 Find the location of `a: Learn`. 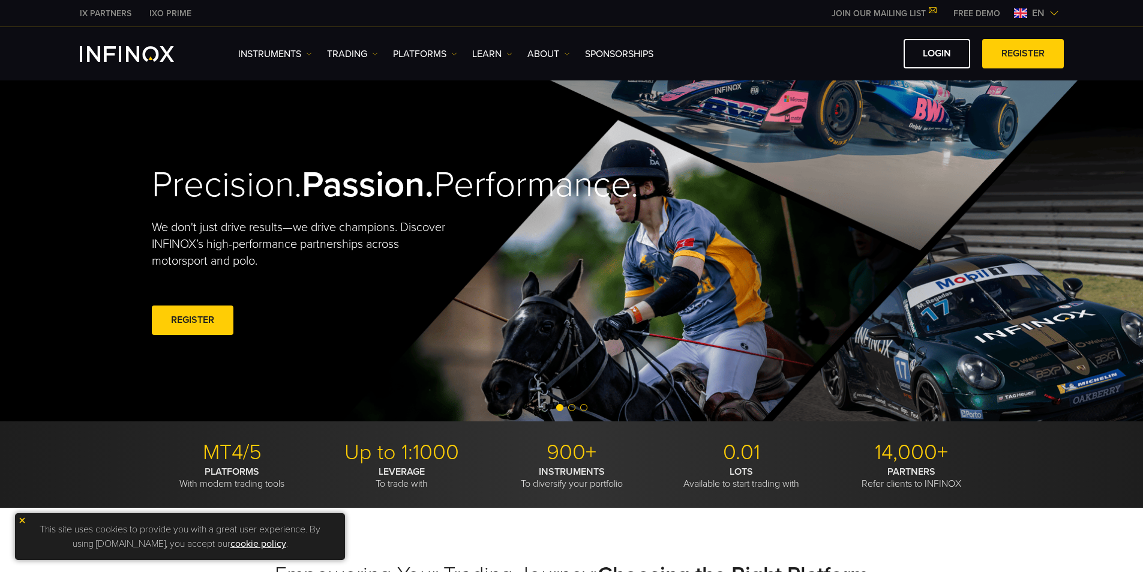

a: Learn is located at coordinates (492, 54).